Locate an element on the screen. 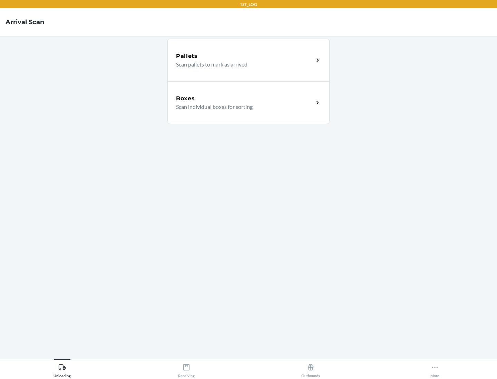 The height and width of the screenshot is (379, 497). div: Unloading is located at coordinates (62, 370).